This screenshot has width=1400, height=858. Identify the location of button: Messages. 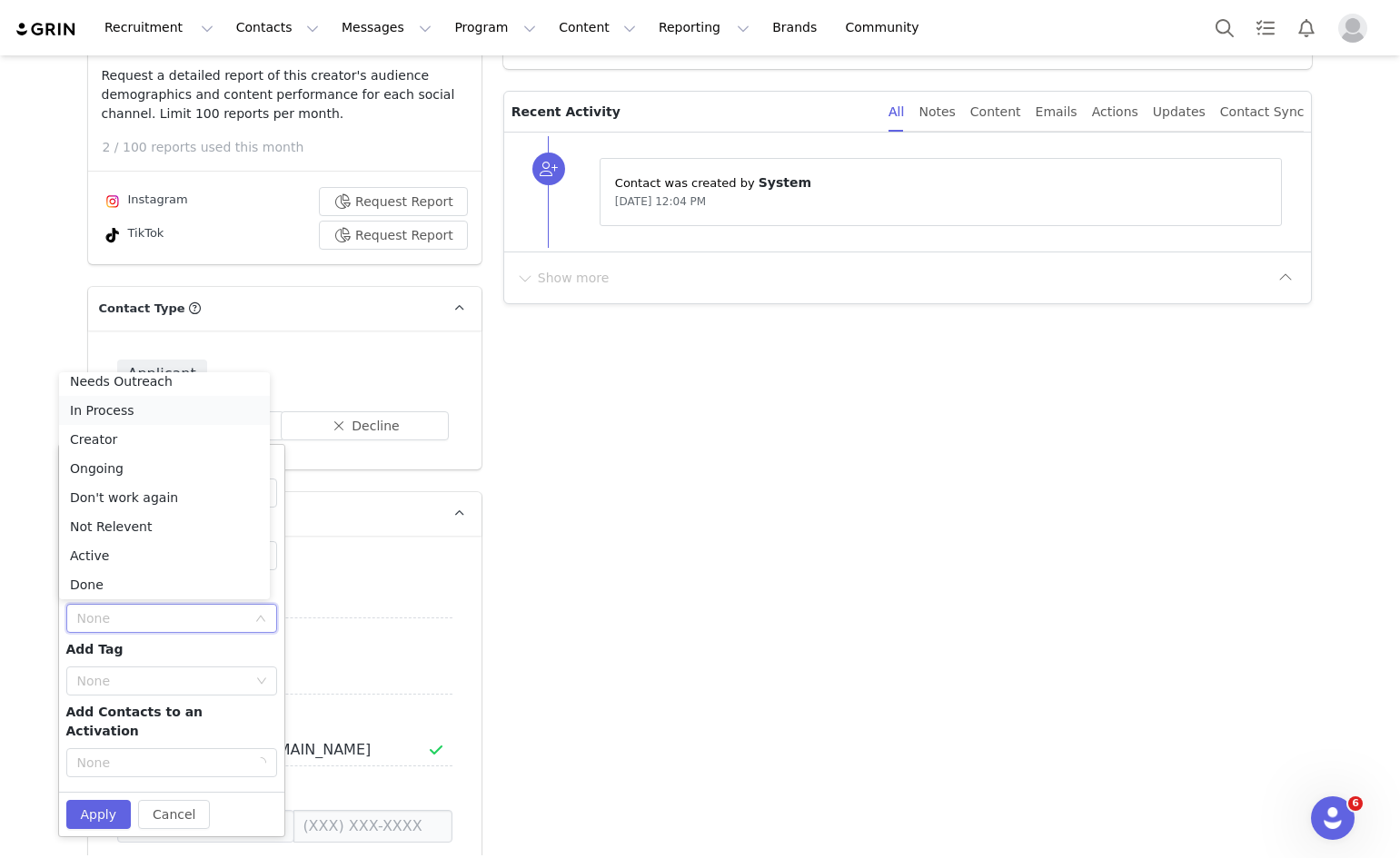
(386, 28).